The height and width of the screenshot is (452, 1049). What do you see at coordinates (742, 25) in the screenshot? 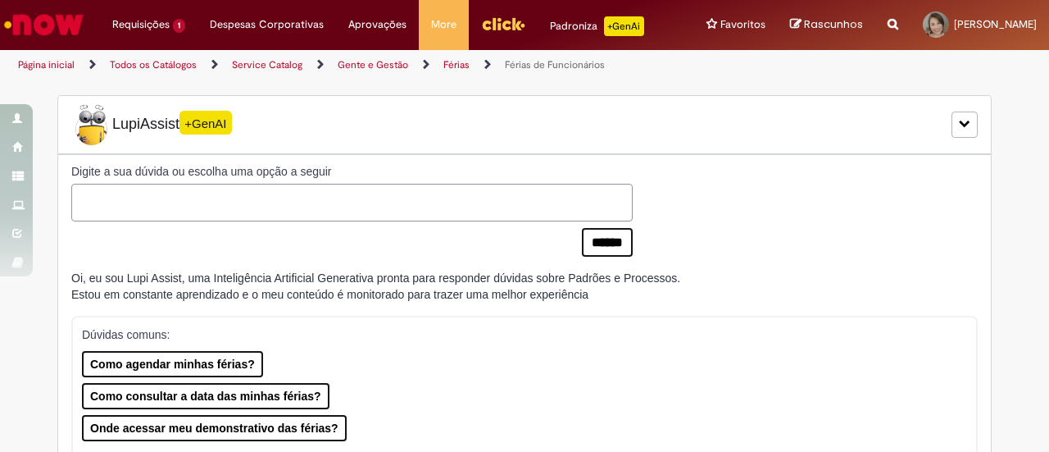
I see `span: Favoritos` at bounding box center [742, 25].